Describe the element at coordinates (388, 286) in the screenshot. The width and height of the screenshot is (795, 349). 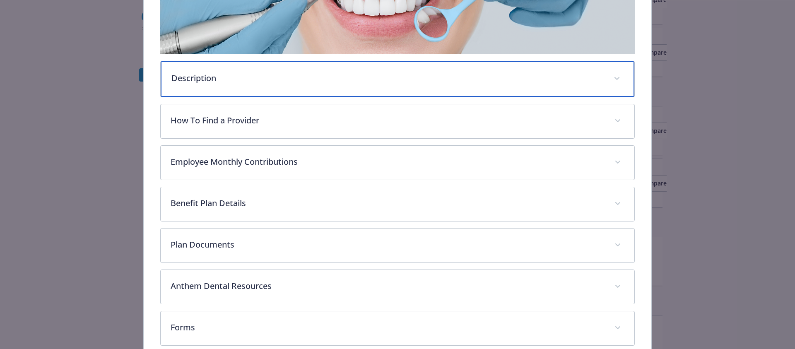
I see `p: Anthem Dental Resources` at that location.